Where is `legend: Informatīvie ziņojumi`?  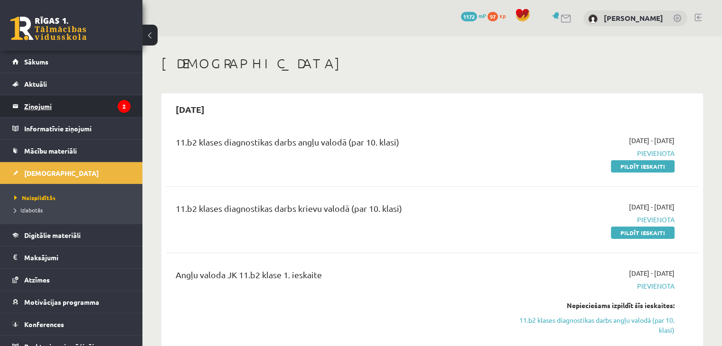
legend: Informatīvie ziņojumi is located at coordinates (77, 129).